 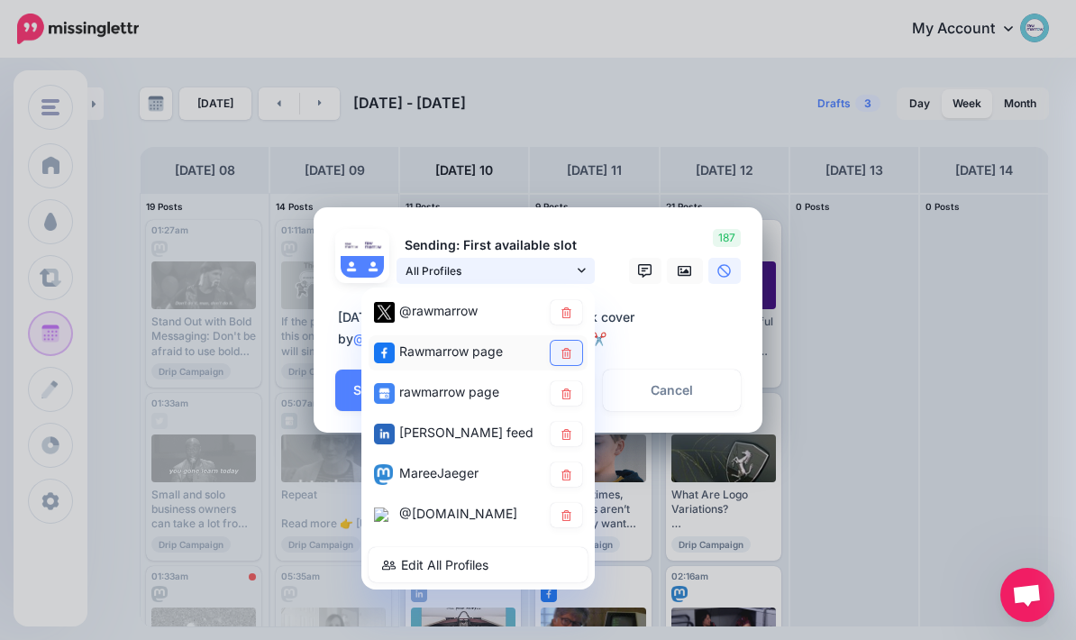 I want to click on span: 187, so click(x=727, y=238).